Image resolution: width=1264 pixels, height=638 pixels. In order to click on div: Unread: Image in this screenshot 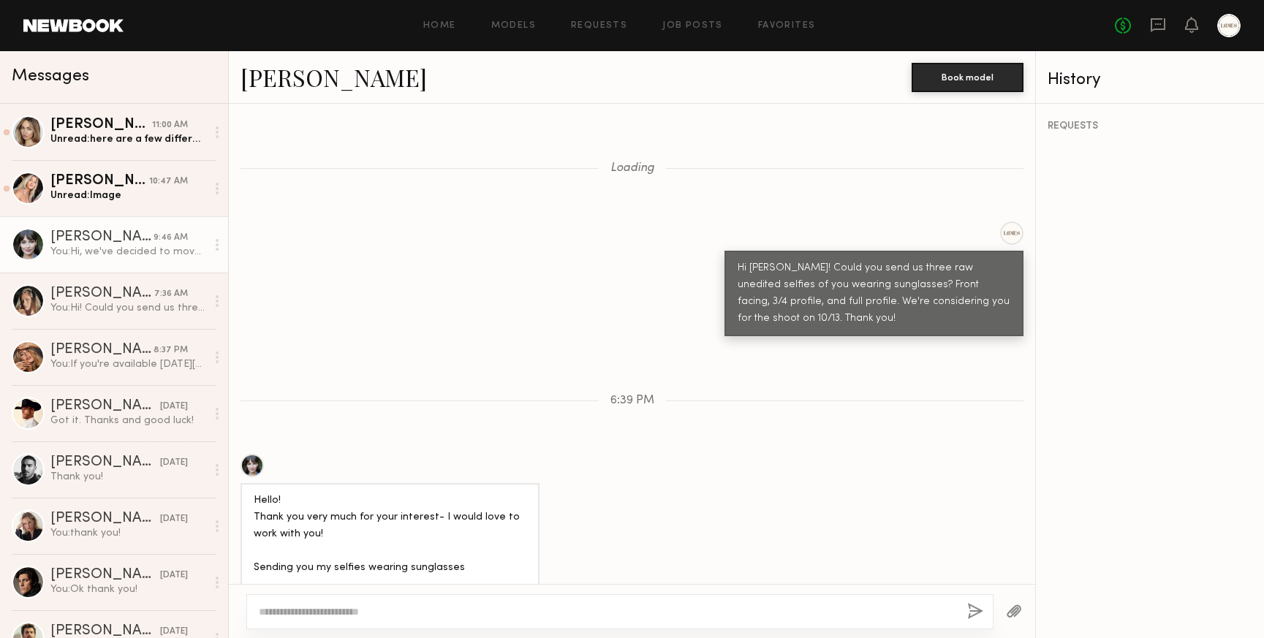, I will do `click(128, 195)`.